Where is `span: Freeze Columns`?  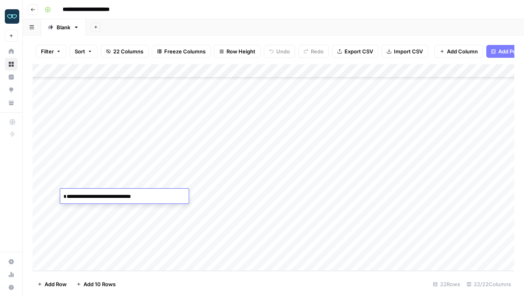
span: Freeze Columns is located at coordinates (185, 51).